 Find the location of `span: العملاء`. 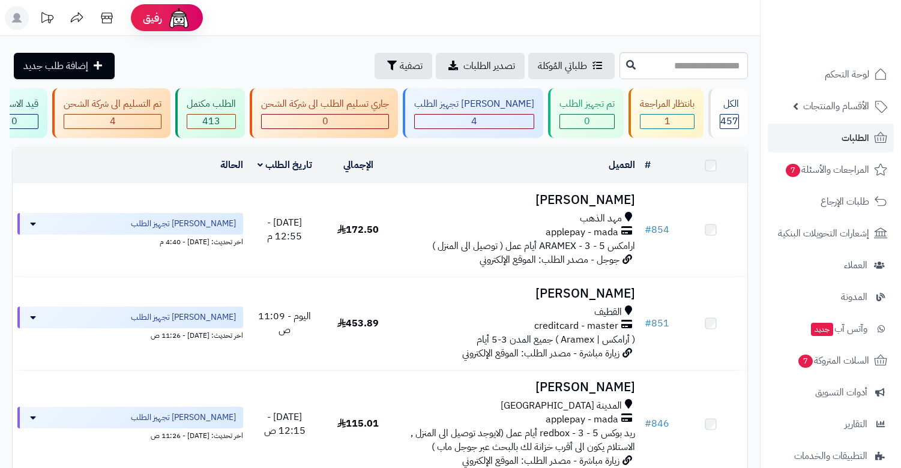

span: العملاء is located at coordinates (855, 265).